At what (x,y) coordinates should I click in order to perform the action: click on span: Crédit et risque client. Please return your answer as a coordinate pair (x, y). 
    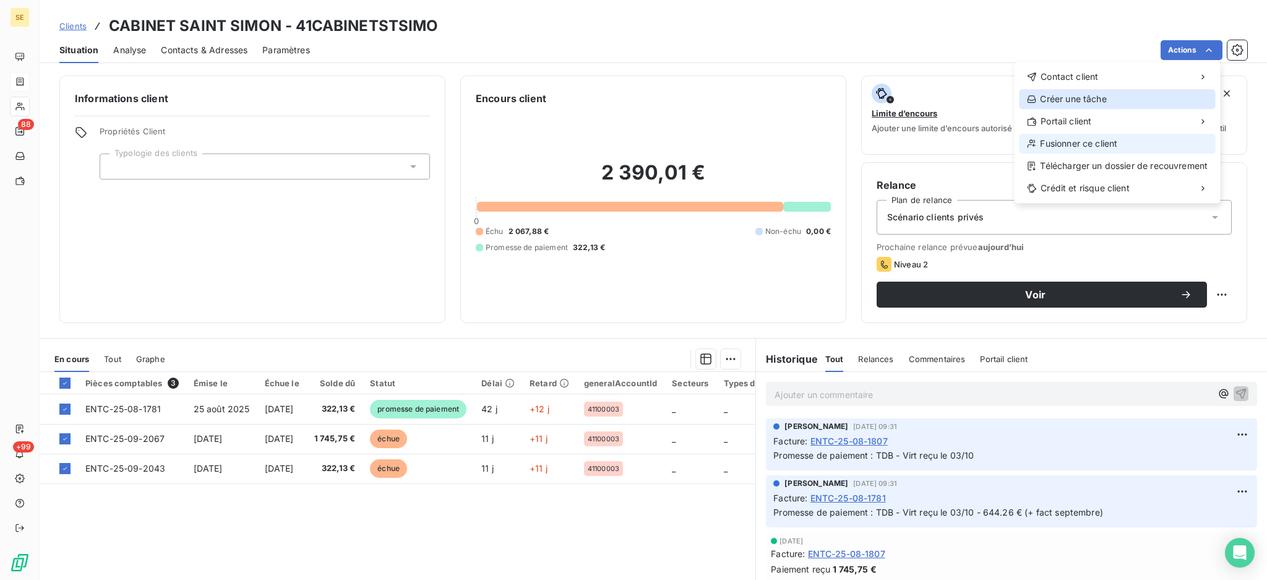
    Looking at the image, I should click on (1085, 188).